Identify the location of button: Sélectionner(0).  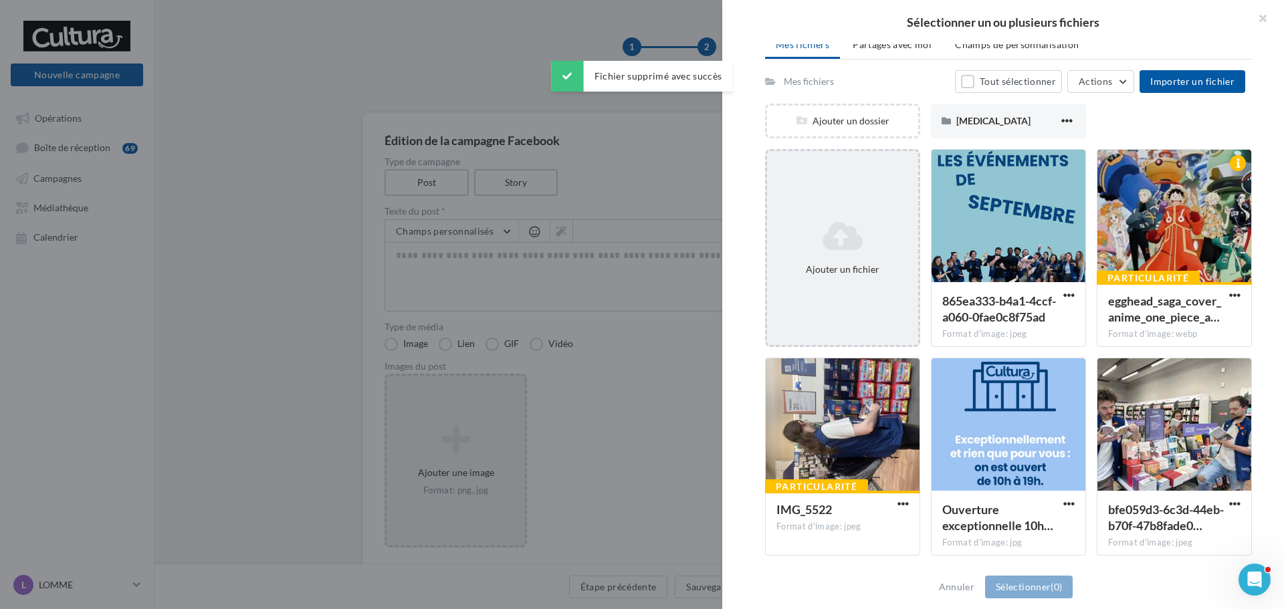
(1029, 587).